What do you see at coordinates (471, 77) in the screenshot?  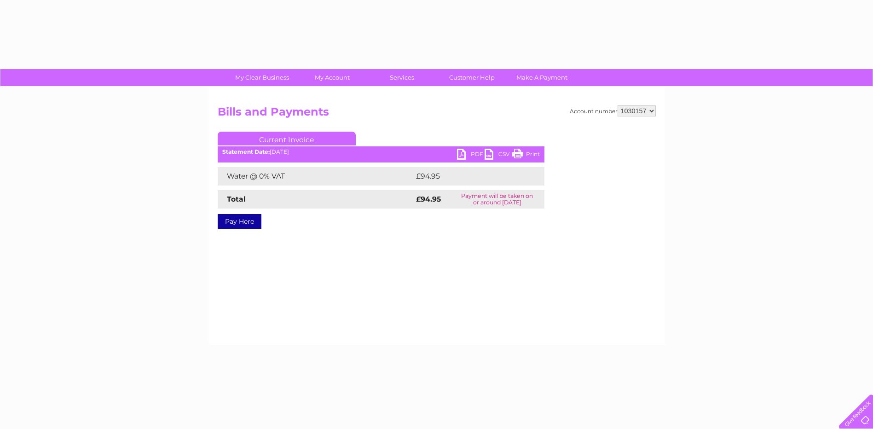 I see `a: Customer Help` at bounding box center [471, 77].